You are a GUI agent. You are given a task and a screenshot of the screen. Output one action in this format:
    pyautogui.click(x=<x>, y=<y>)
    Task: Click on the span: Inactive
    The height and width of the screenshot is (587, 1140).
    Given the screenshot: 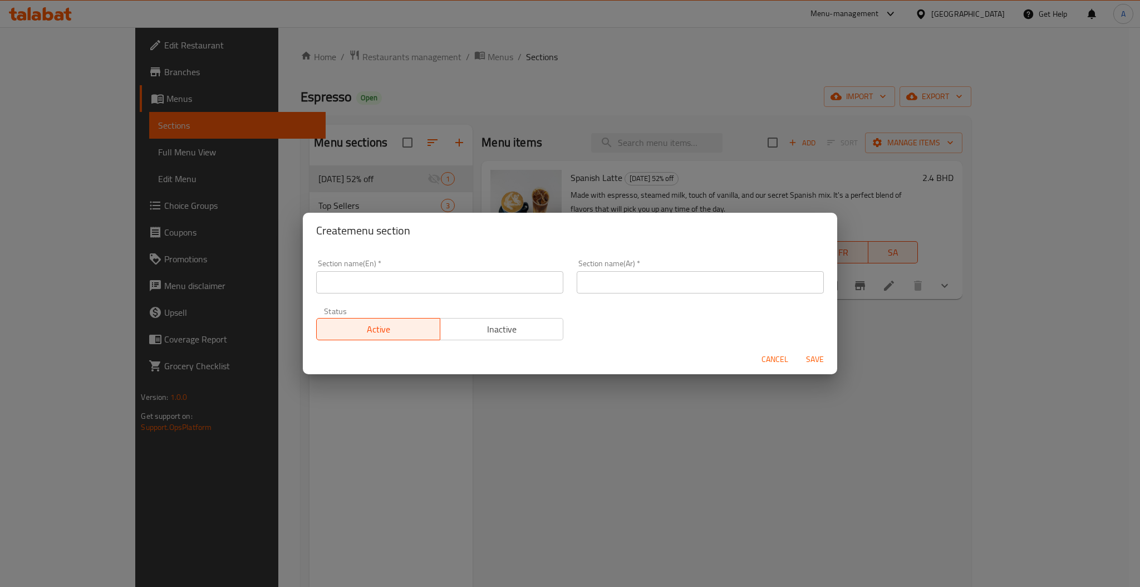 What is the action you would take?
    pyautogui.click(x=502, y=329)
    